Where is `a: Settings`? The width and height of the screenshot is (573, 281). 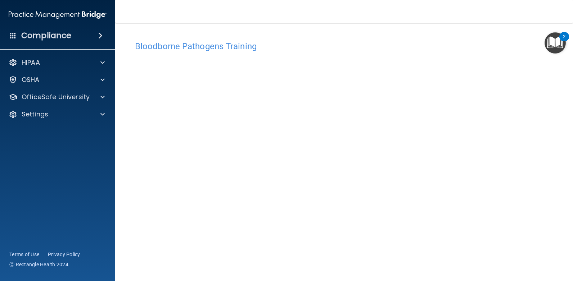 a: Settings is located at coordinates (57, 114).